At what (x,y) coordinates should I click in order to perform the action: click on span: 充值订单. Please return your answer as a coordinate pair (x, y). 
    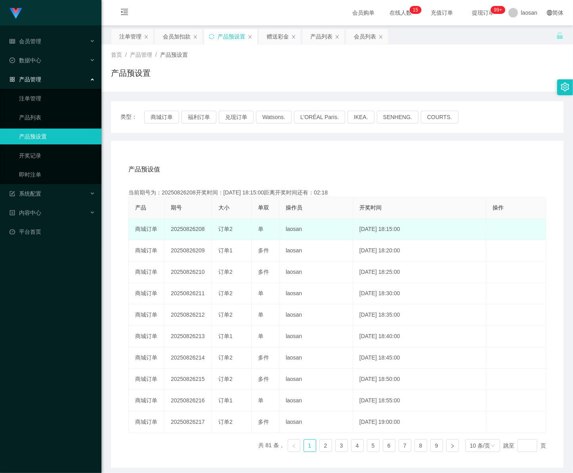
    Looking at the image, I should click on (442, 13).